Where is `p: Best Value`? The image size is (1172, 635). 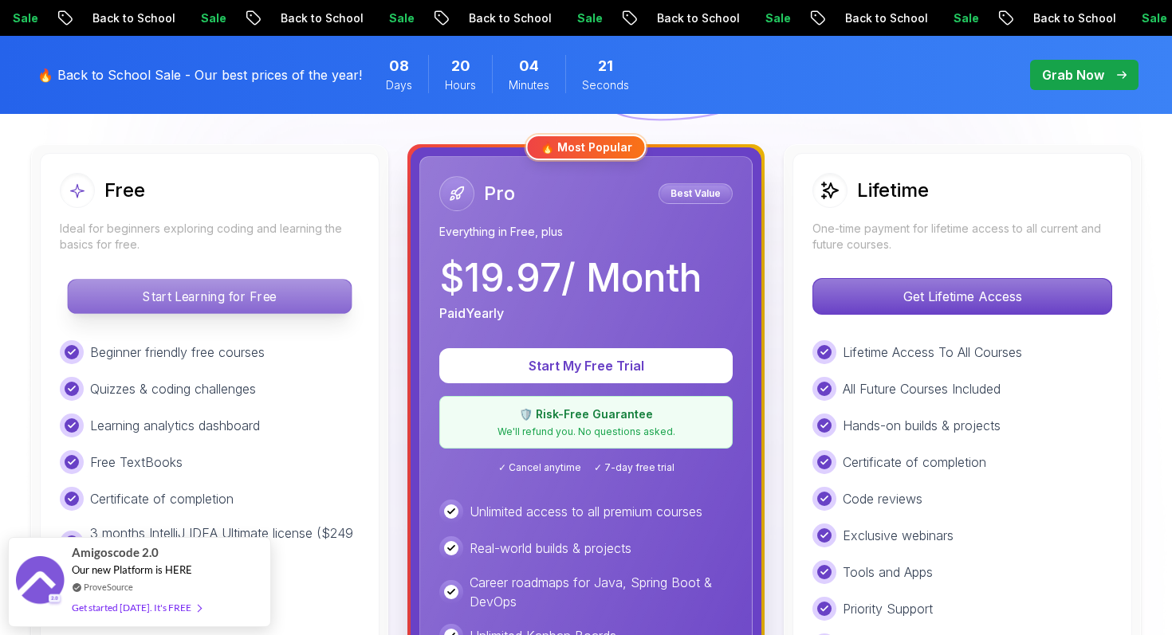
p: Best Value is located at coordinates (695, 194).